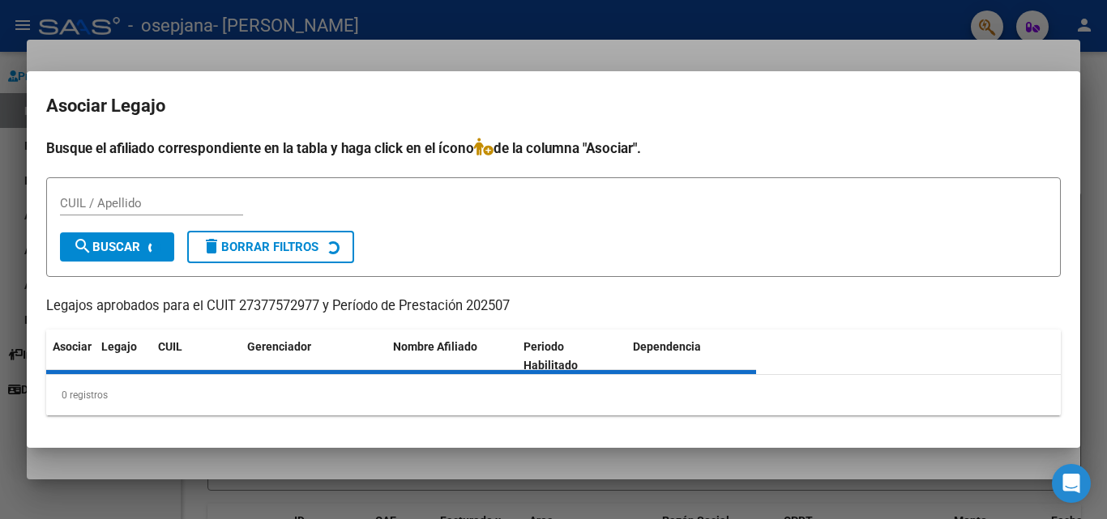 Image resolution: width=1107 pixels, height=519 pixels. What do you see at coordinates (271, 247) in the screenshot?
I see `button: Borrar Filtros` at bounding box center [271, 247].